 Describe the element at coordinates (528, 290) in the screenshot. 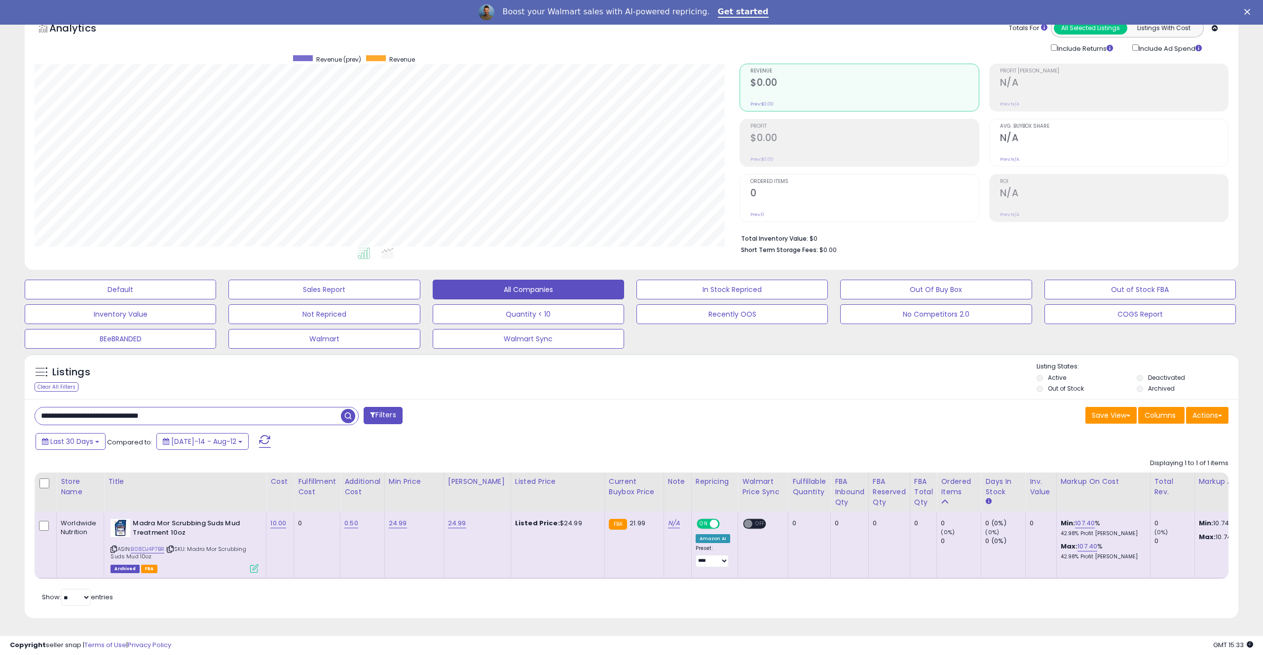

I see `button: All Companies` at that location.